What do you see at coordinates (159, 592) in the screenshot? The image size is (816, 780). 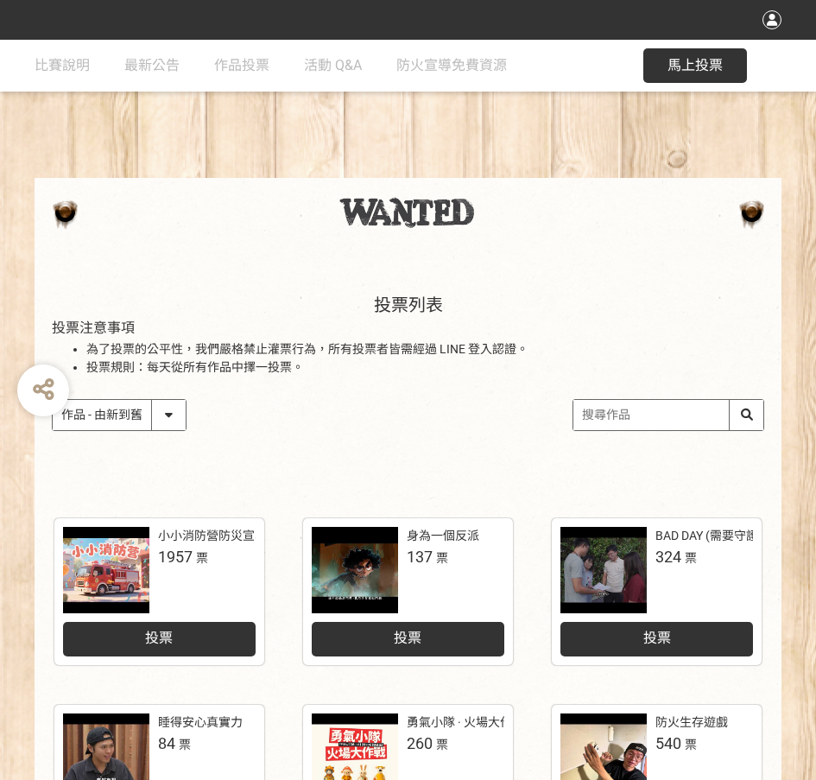 I see `a: 小小消防營防災宣導1957票投票` at bounding box center [159, 592].